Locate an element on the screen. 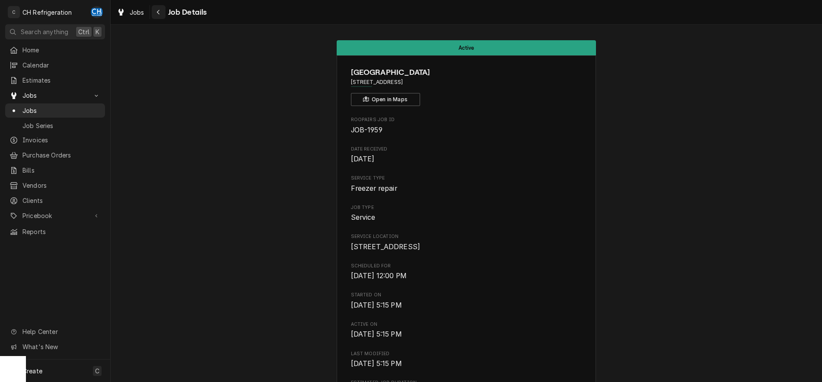 Image resolution: width=822 pixels, height=382 pixels. a: Go to What's New is located at coordinates (55, 346).